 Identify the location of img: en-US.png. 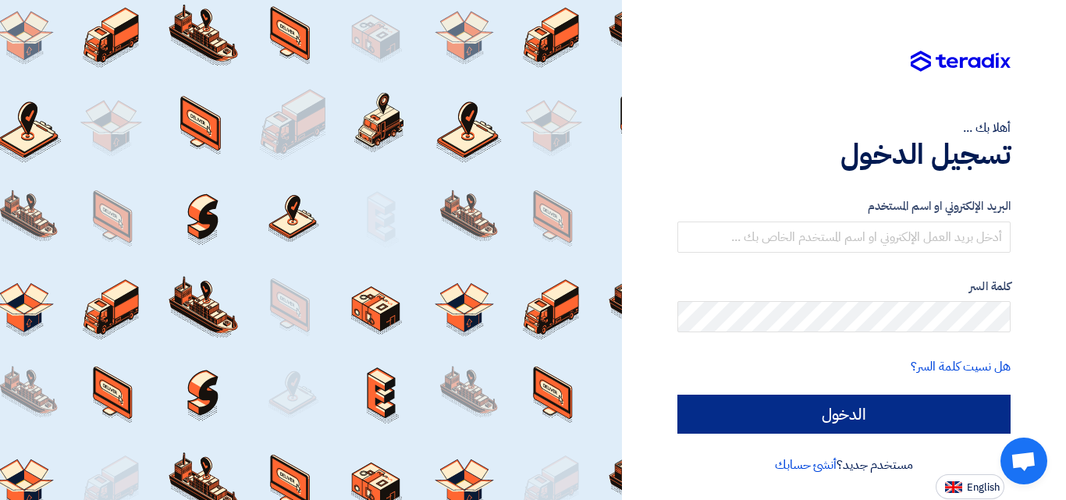
(954, 487).